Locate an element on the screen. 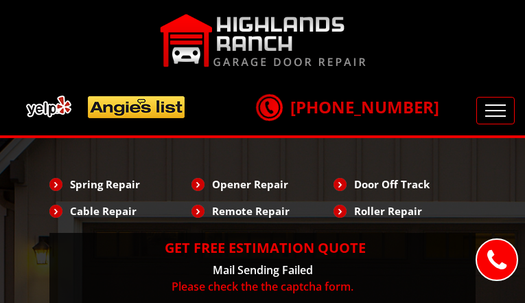 The width and height of the screenshot is (525, 303). p: Please check the the captcha form. is located at coordinates (262, 286).